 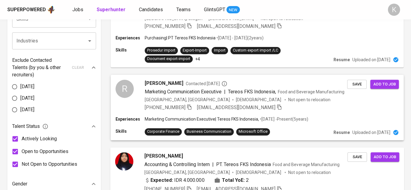 I want to click on a: GlintsGPT NEW, so click(x=222, y=10).